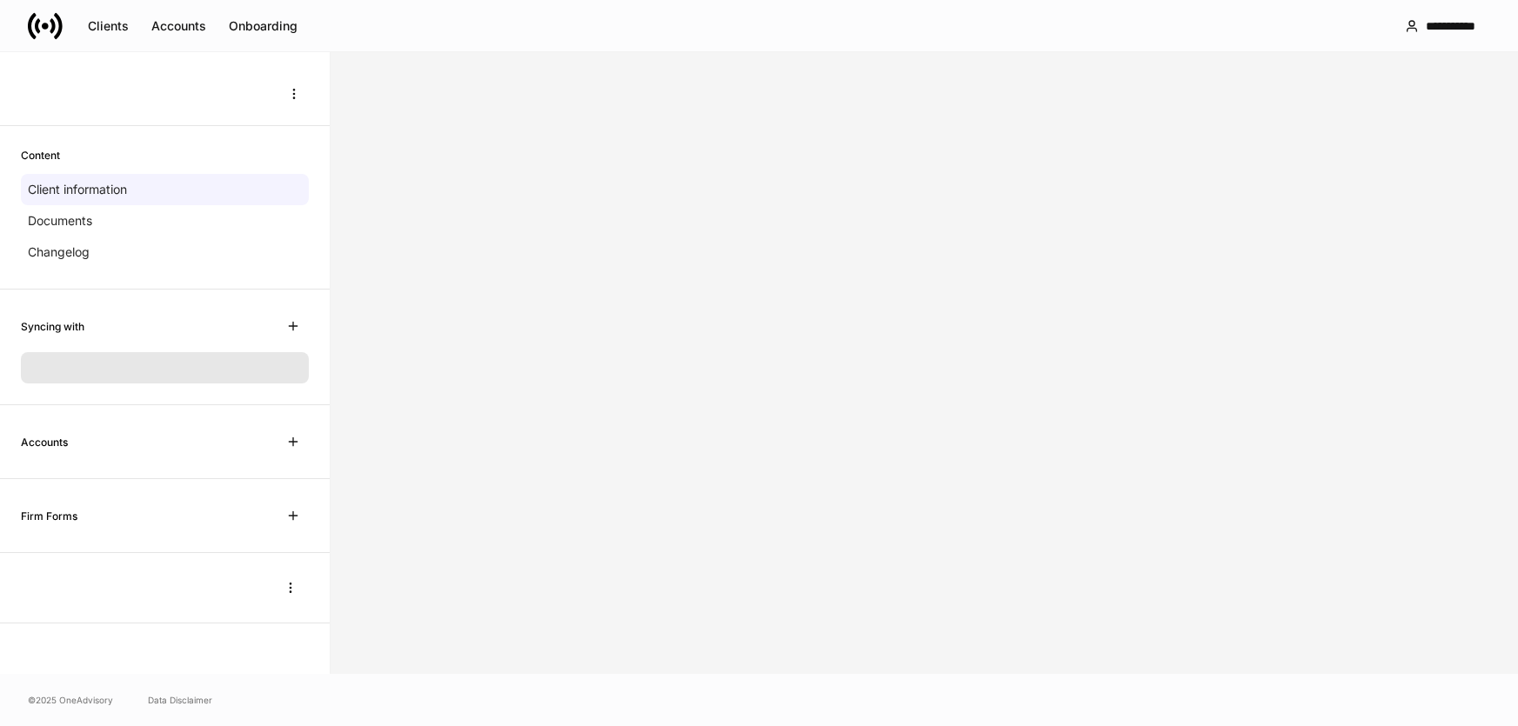 This screenshot has height=726, width=1518. Describe the element at coordinates (164, 221) in the screenshot. I see `a: Documents` at that location.